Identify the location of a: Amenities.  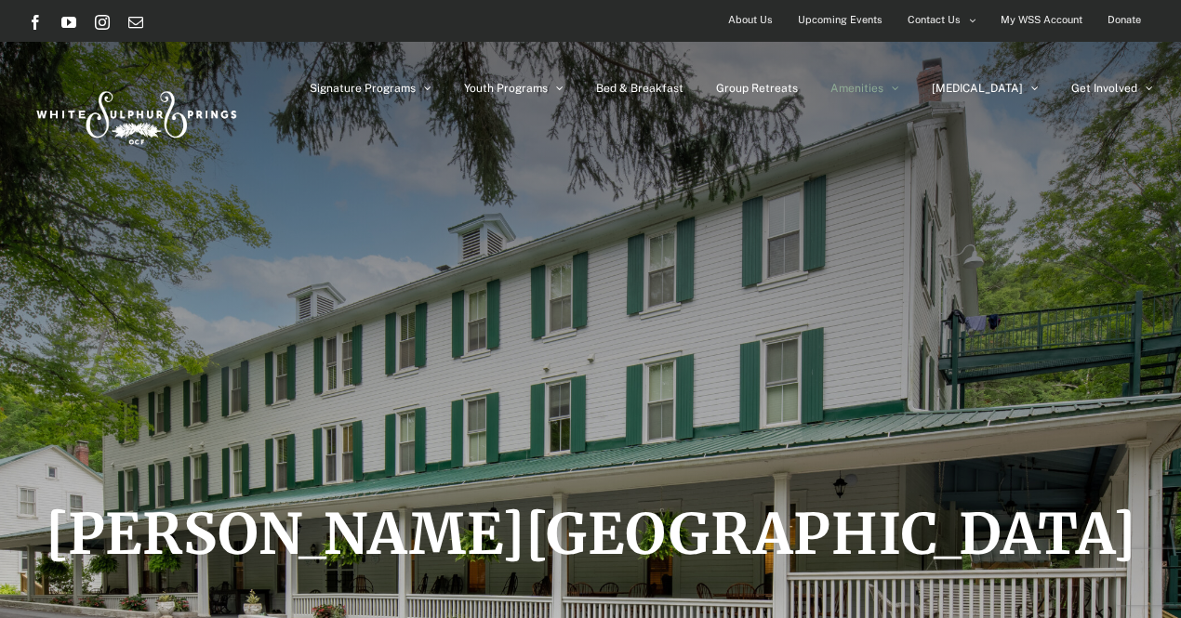
(865, 88).